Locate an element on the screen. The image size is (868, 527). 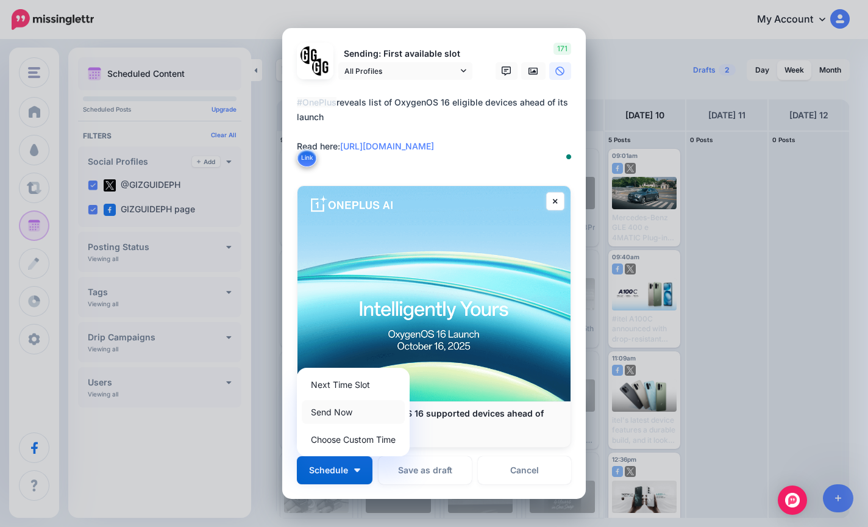
img: arrow-down-white.png is located at coordinates (357, 470).